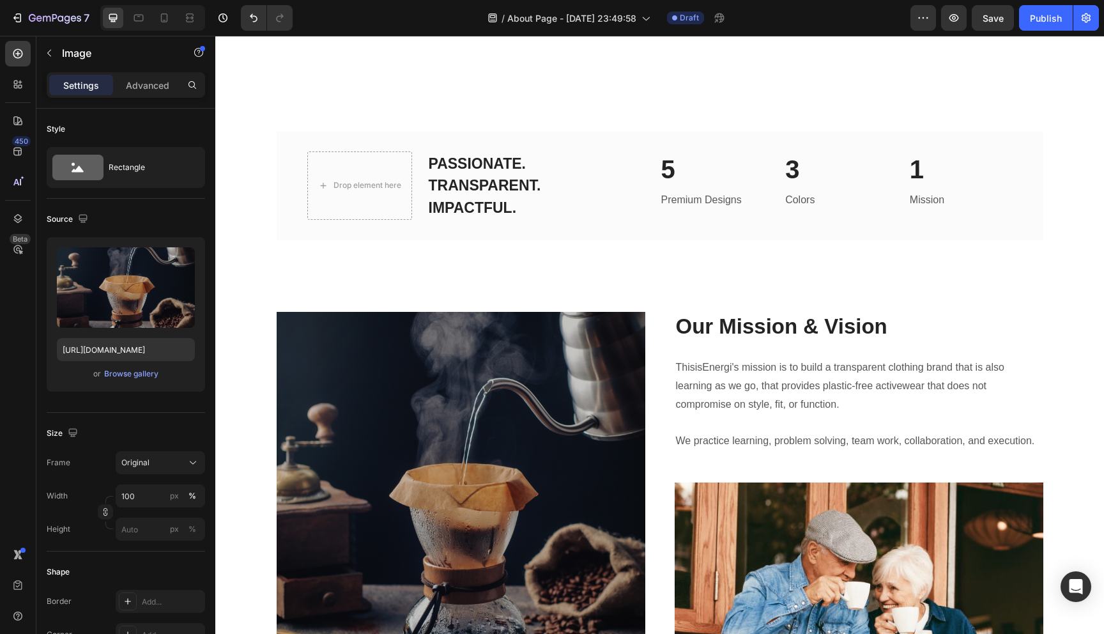 This screenshot has width=1104, height=634. I want to click on p: We practice learning, problem solving, team work, collaboration, and execution., so click(643, 405).